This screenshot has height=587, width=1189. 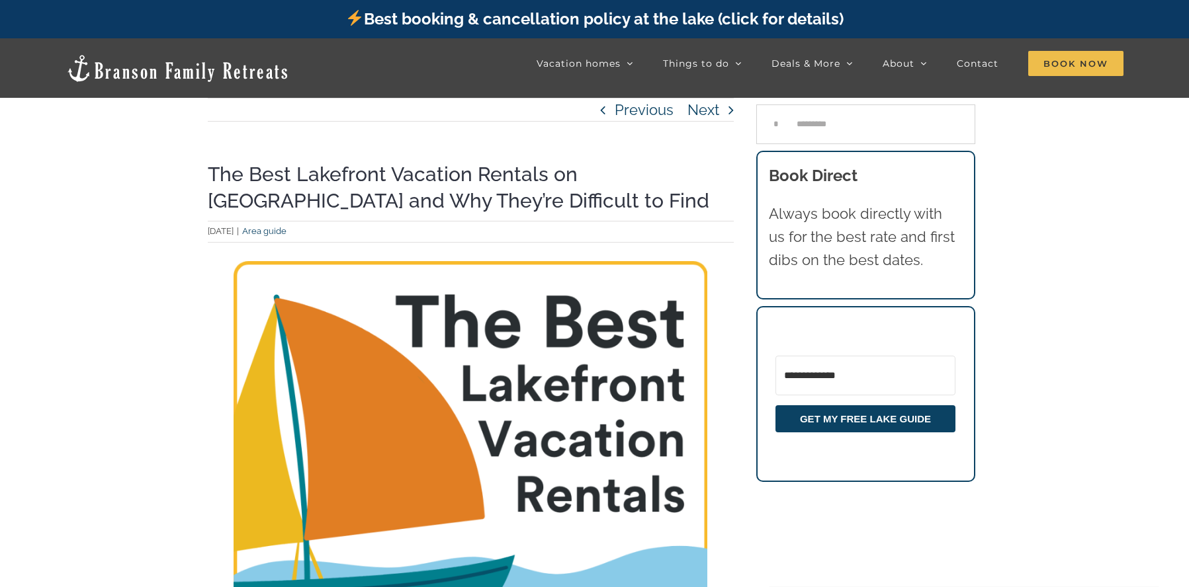 What do you see at coordinates (696, 63) in the screenshot?
I see `span: Things to do` at bounding box center [696, 63].